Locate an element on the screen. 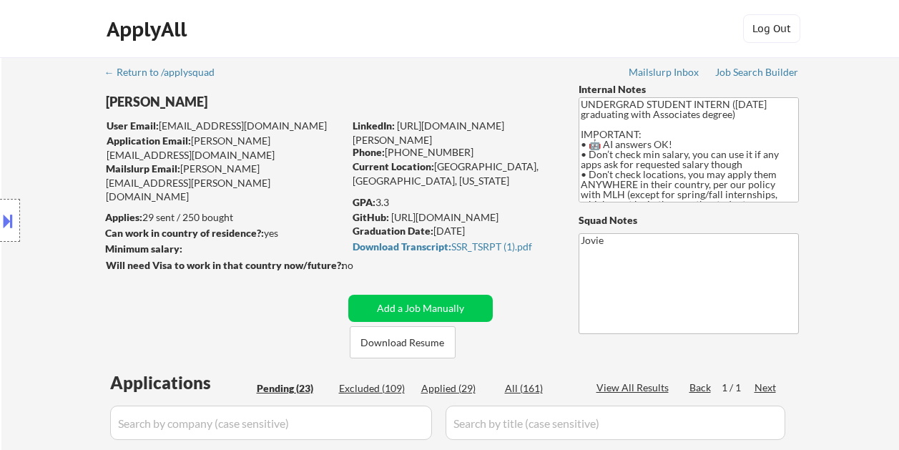  strong: GitHub: is located at coordinates (371, 217).